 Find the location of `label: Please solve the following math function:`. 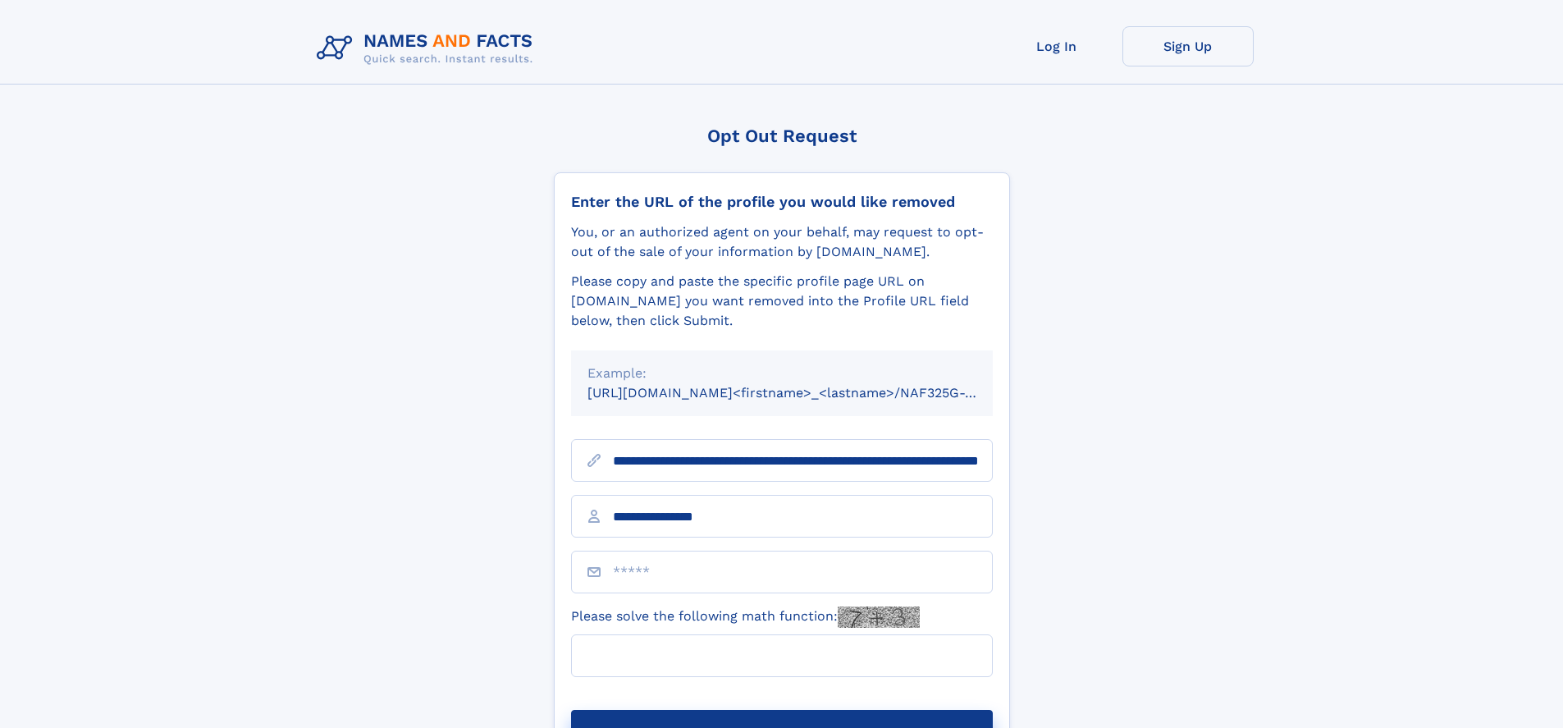

label: Please solve the following math function: is located at coordinates (745, 617).